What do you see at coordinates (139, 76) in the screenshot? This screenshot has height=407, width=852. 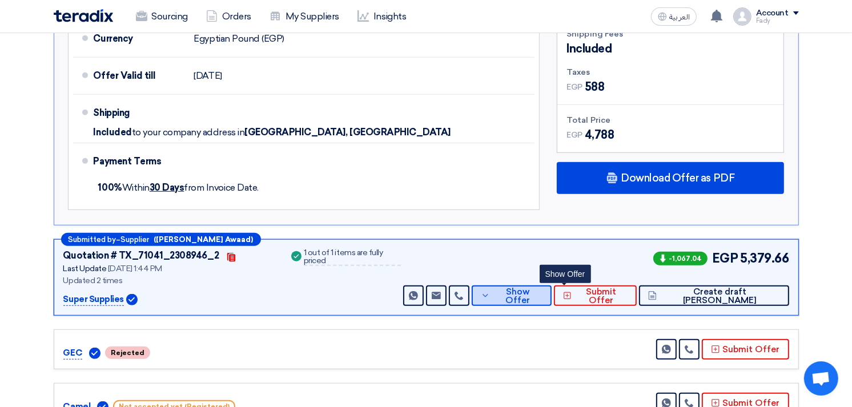 I see `div: Offer Valid till` at bounding box center [139, 76].